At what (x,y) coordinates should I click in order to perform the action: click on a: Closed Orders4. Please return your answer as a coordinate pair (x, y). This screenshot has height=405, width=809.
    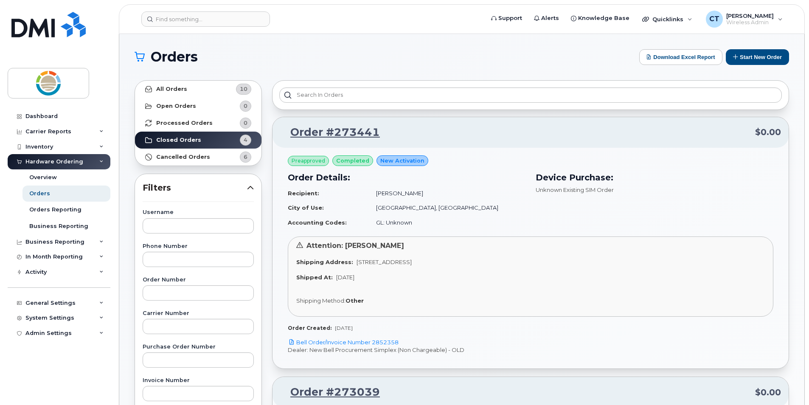
    Looking at the image, I should click on (198, 140).